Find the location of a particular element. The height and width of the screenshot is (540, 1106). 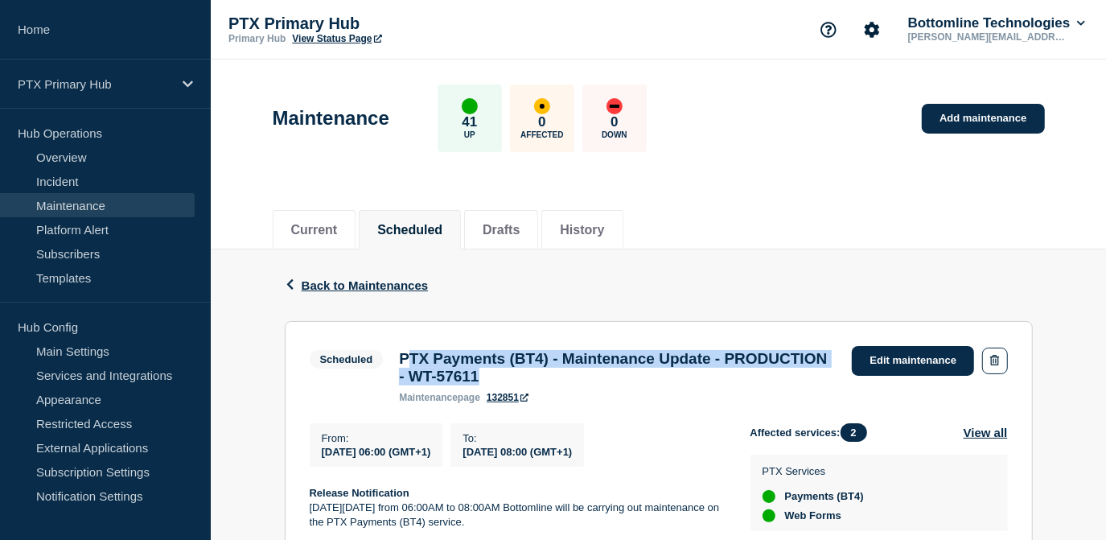

p: PTX Services is located at coordinates (813, 471).